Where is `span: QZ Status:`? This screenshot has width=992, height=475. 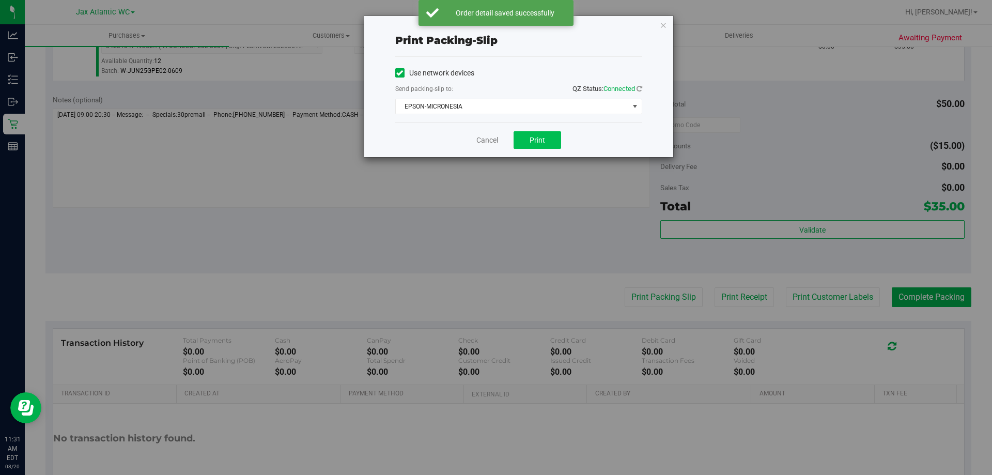 span: QZ Status: is located at coordinates (607, 88).